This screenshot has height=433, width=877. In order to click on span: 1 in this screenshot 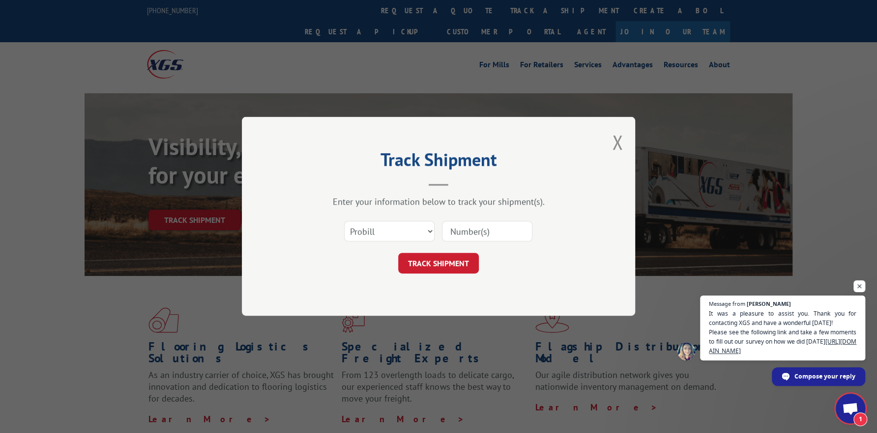, I will do `click(860, 420)`.